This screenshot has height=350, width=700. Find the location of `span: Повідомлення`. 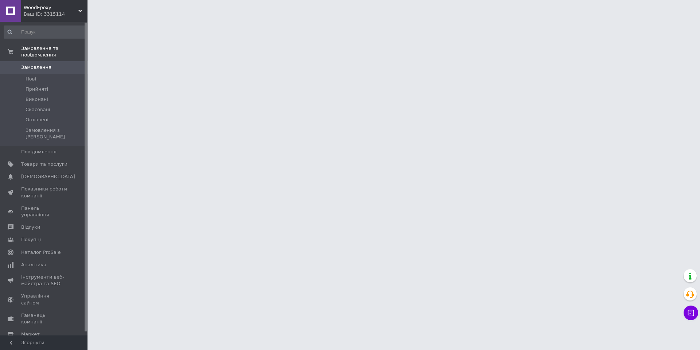

span: Повідомлення is located at coordinates (39, 152).